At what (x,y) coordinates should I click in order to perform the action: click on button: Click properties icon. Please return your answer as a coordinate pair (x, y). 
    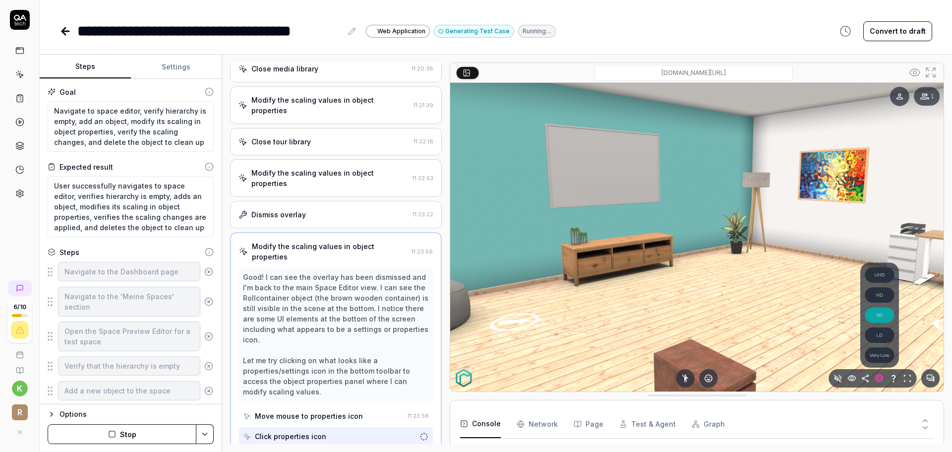
    Looking at the image, I should click on (336, 436).